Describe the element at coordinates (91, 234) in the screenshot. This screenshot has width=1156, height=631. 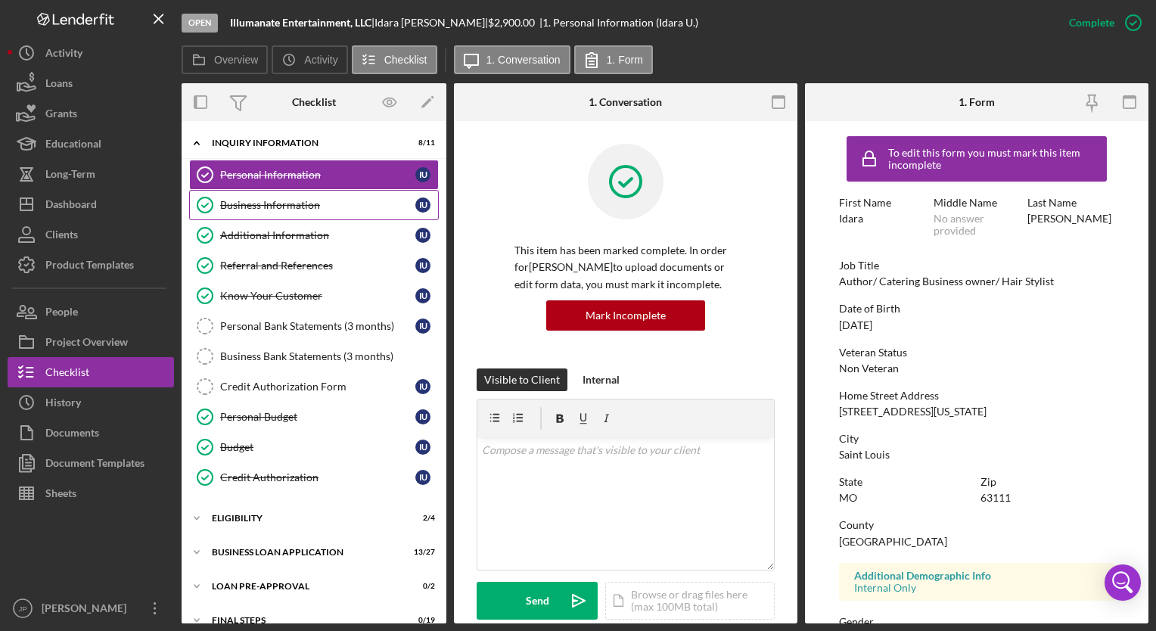
I see `button: Clients` at that location.